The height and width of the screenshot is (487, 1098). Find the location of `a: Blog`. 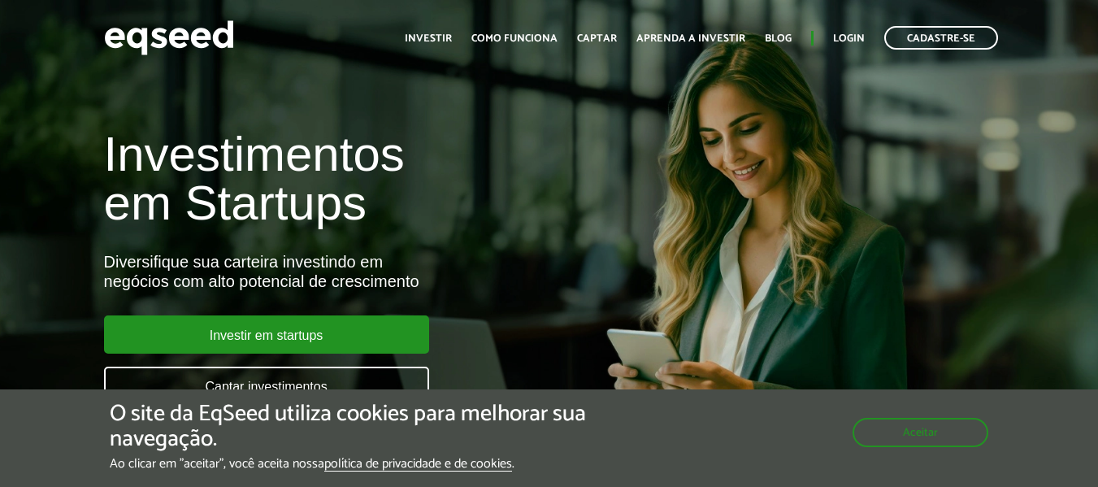

a: Blog is located at coordinates (778, 38).